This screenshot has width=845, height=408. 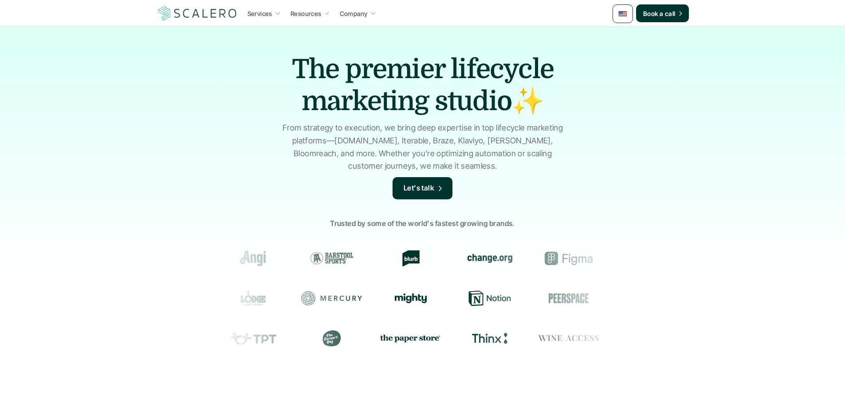 What do you see at coordinates (423, 85) in the screenshot?
I see `h1: The premier lifecycle marketing studio✨` at bounding box center [423, 85].